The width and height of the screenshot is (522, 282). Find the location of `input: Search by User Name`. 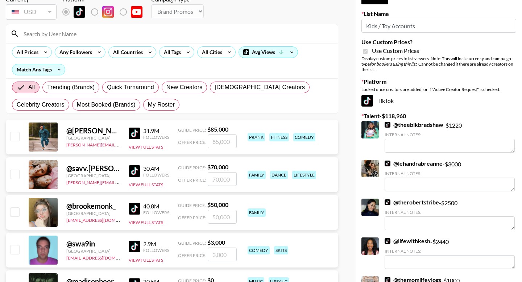

input: Search by User Name is located at coordinates (176, 34).